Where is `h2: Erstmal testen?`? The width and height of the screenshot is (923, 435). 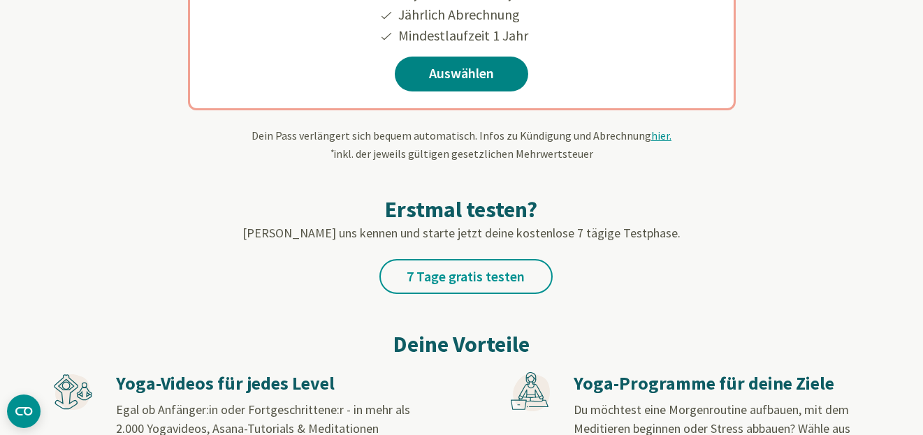
h2: Erstmal testen? is located at coordinates (462, 210).